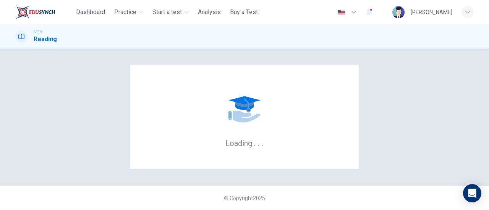 The height and width of the screenshot is (210, 489). Describe the element at coordinates (341, 12) in the screenshot. I see `img: en` at that location.